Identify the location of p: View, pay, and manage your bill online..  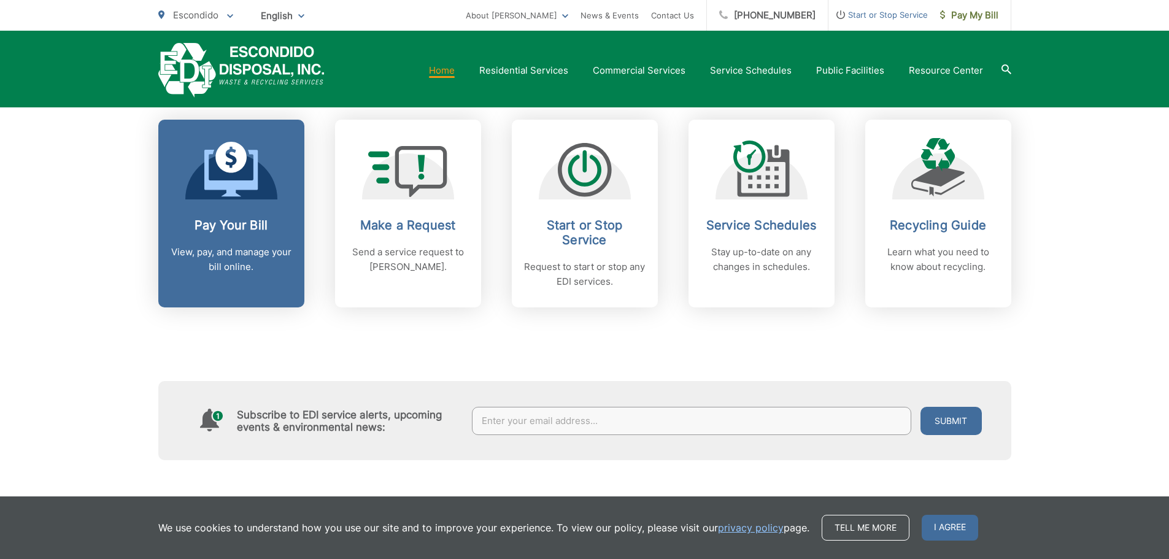
(231, 260).